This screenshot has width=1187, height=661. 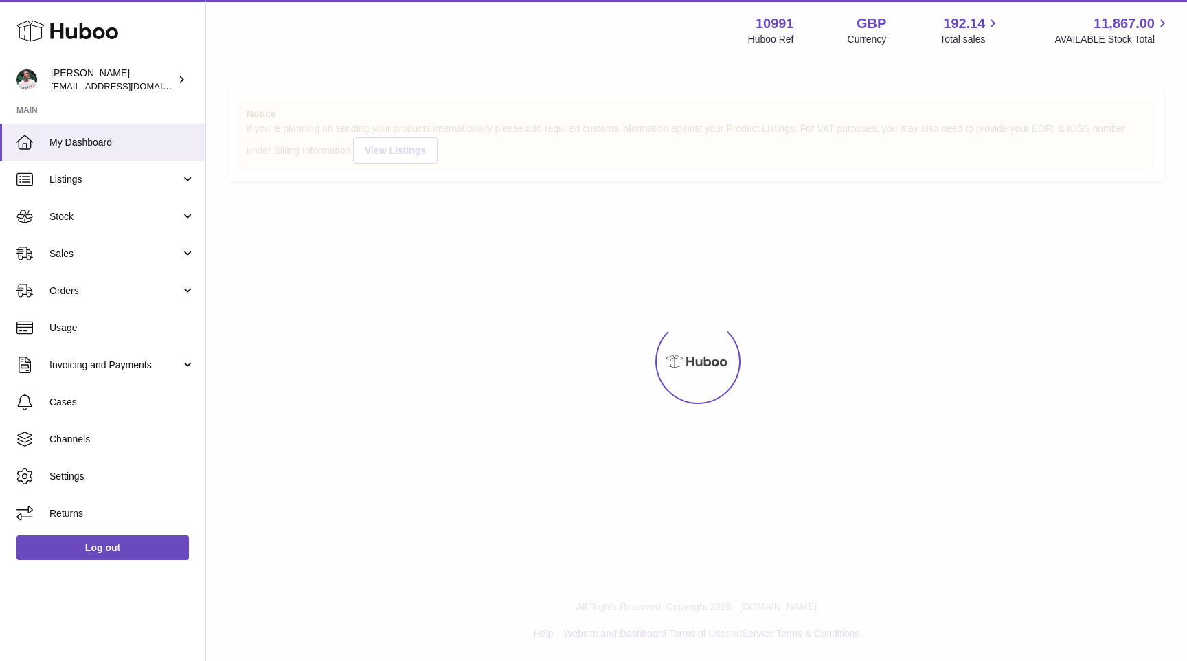 I want to click on div: Currency, so click(x=867, y=39).